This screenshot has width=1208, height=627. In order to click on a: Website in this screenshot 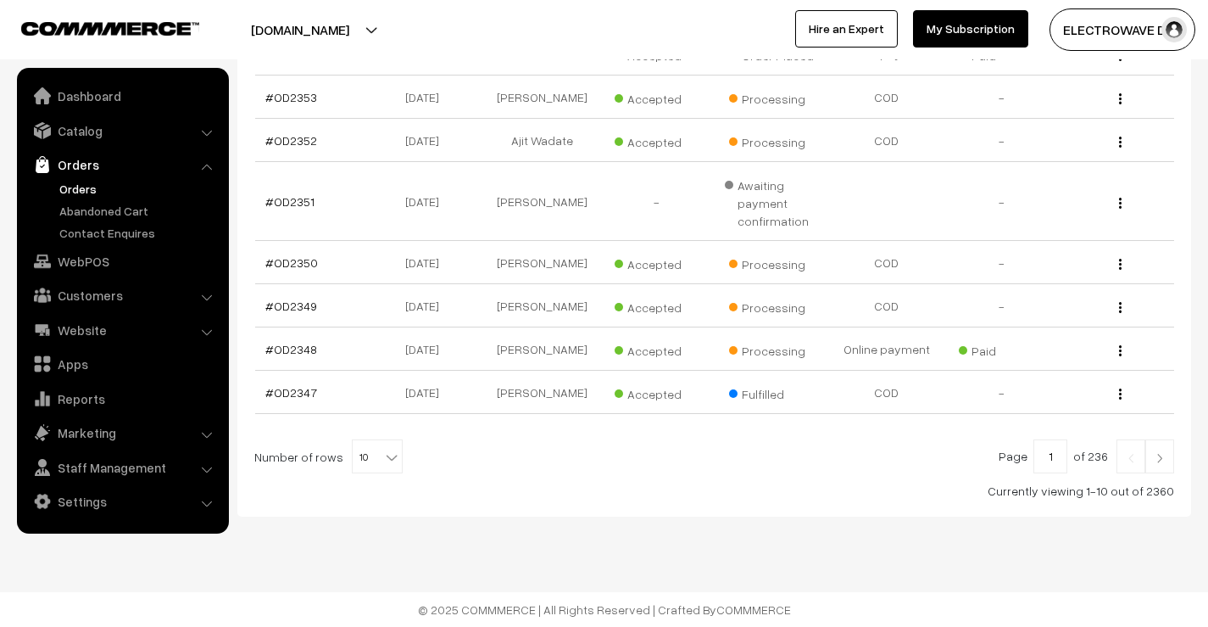, I will do `click(122, 330)`.